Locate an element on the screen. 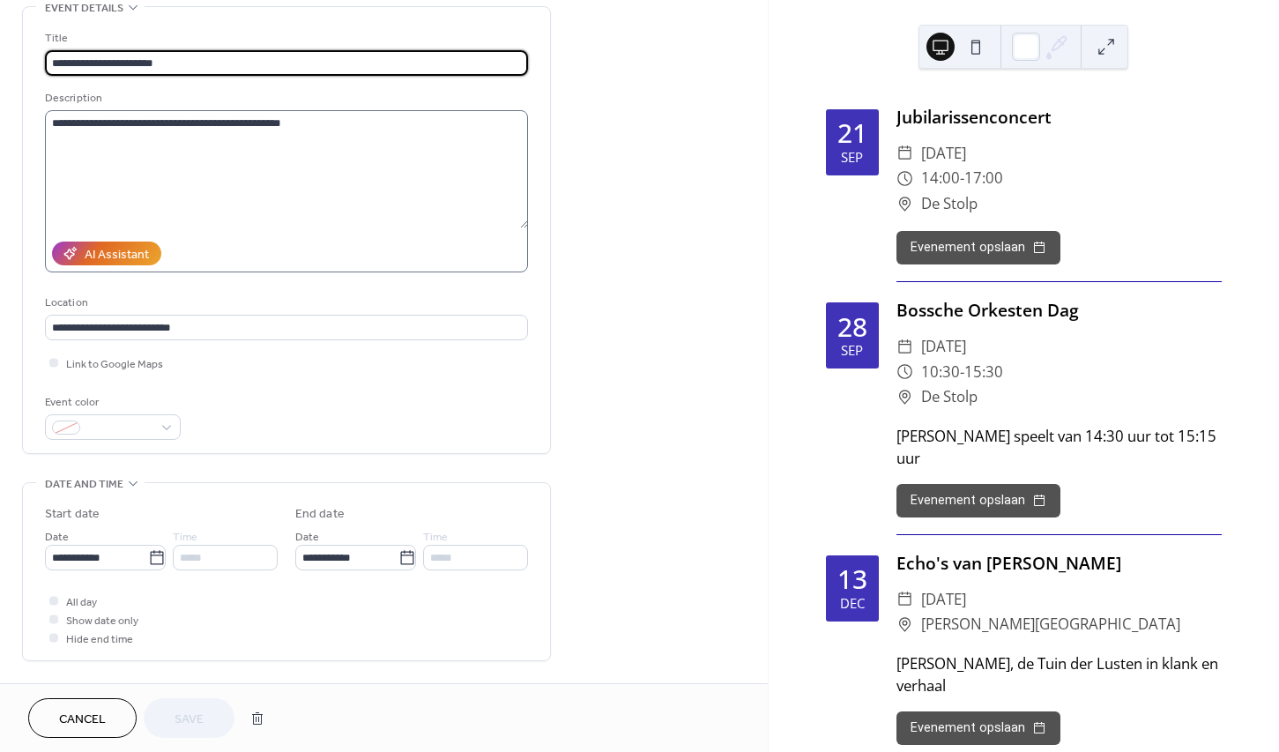 The image size is (1279, 752). span: Hide end time is located at coordinates (100, 639).